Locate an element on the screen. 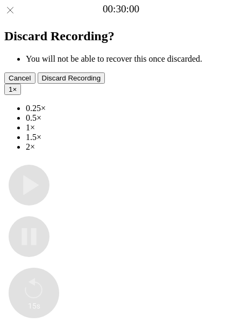  a: 00:30:00 is located at coordinates (121, 9).